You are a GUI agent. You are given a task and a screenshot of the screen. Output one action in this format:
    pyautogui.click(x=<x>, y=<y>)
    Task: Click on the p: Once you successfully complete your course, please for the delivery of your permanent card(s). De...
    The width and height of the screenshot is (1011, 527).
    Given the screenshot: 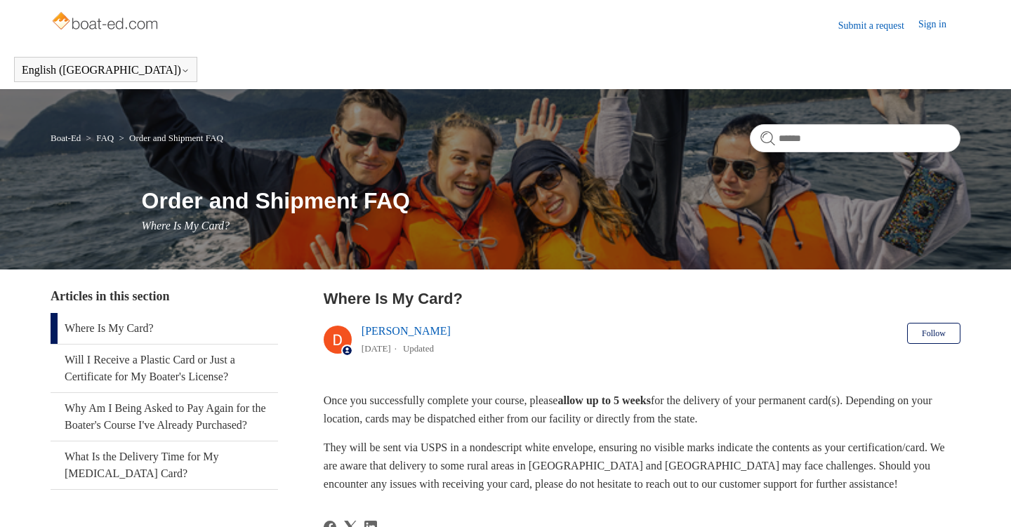 What is the action you would take?
    pyautogui.click(x=642, y=409)
    